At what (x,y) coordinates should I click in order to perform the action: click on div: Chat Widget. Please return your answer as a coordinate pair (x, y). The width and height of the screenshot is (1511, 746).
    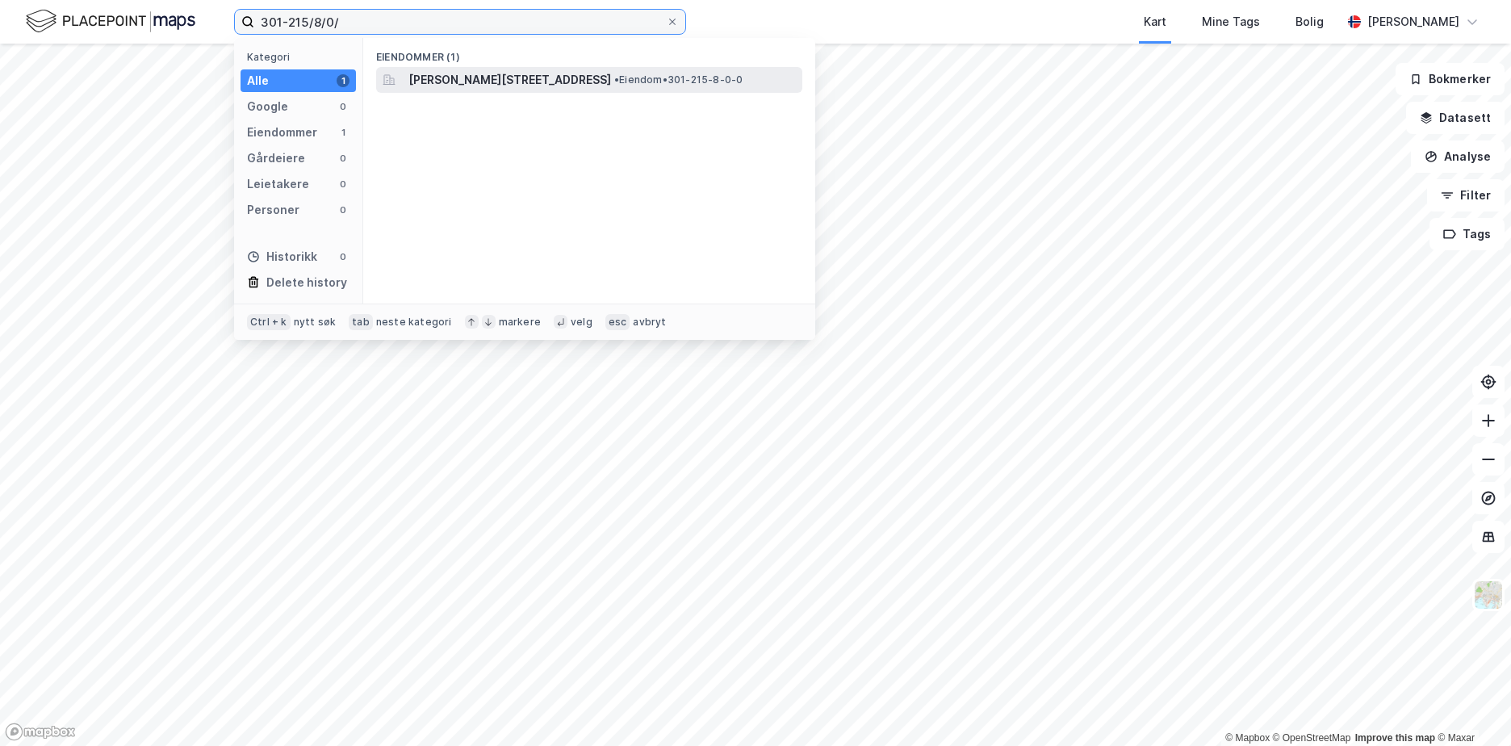
    Looking at the image, I should click on (1470, 707).